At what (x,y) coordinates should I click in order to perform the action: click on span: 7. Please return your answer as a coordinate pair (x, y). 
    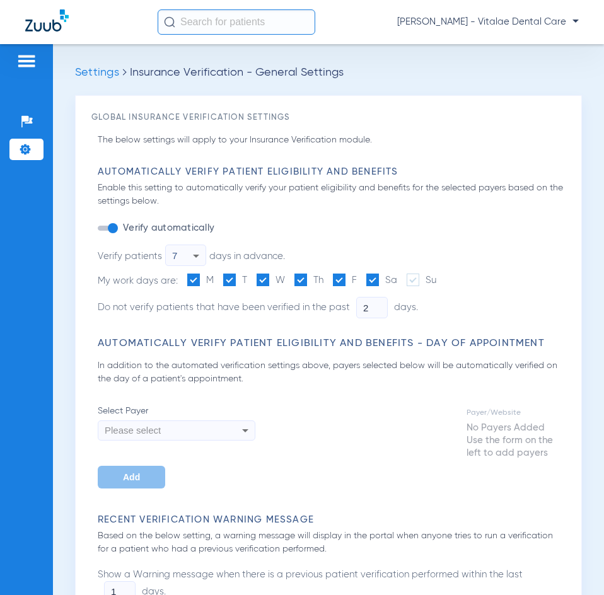
    Looking at the image, I should click on (175, 255).